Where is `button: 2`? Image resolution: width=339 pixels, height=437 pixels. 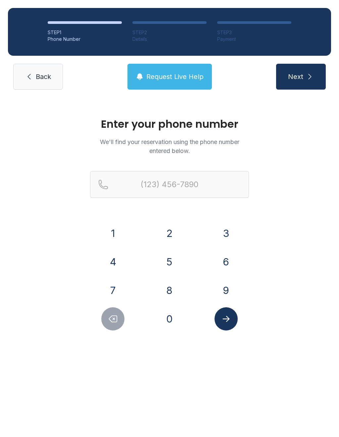 button: 2 is located at coordinates (170, 233).